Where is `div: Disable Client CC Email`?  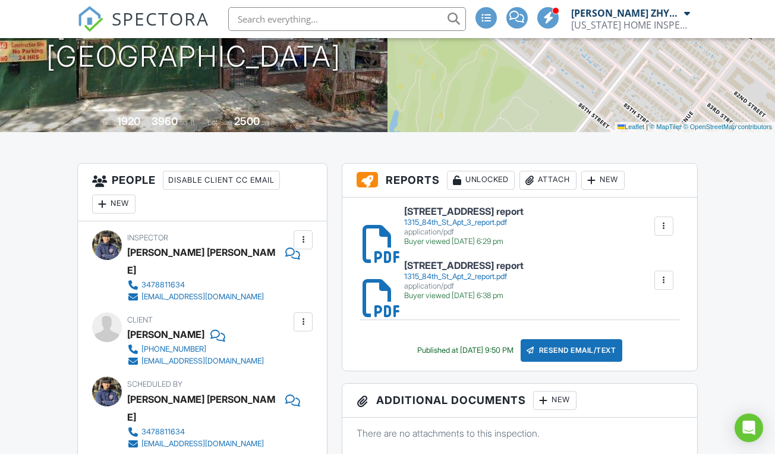
div: Disable Client CC Email is located at coordinates (221, 180).